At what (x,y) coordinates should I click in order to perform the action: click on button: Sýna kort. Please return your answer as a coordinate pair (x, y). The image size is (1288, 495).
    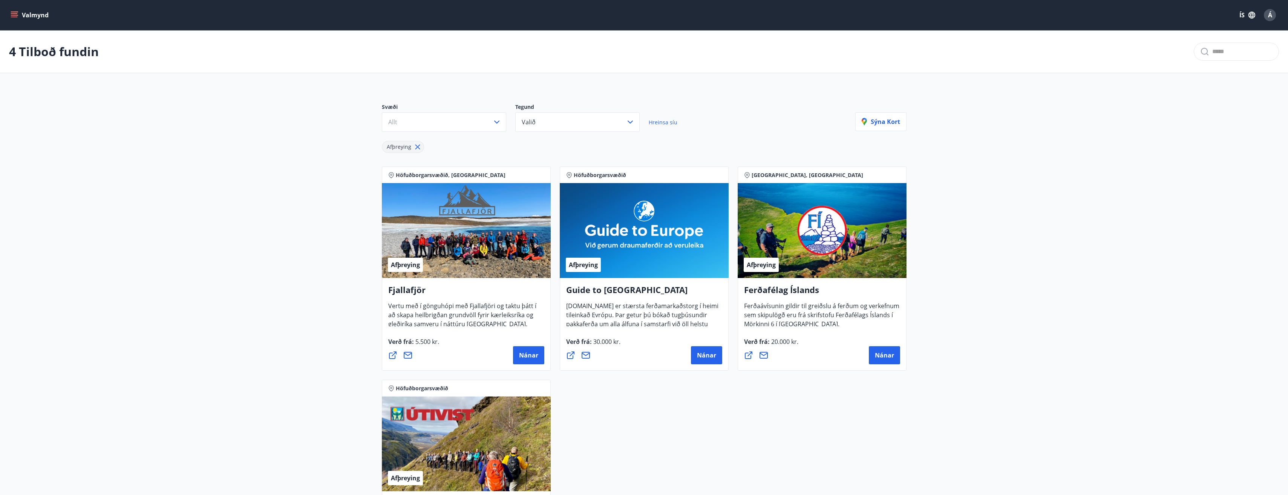
    Looking at the image, I should click on (881, 122).